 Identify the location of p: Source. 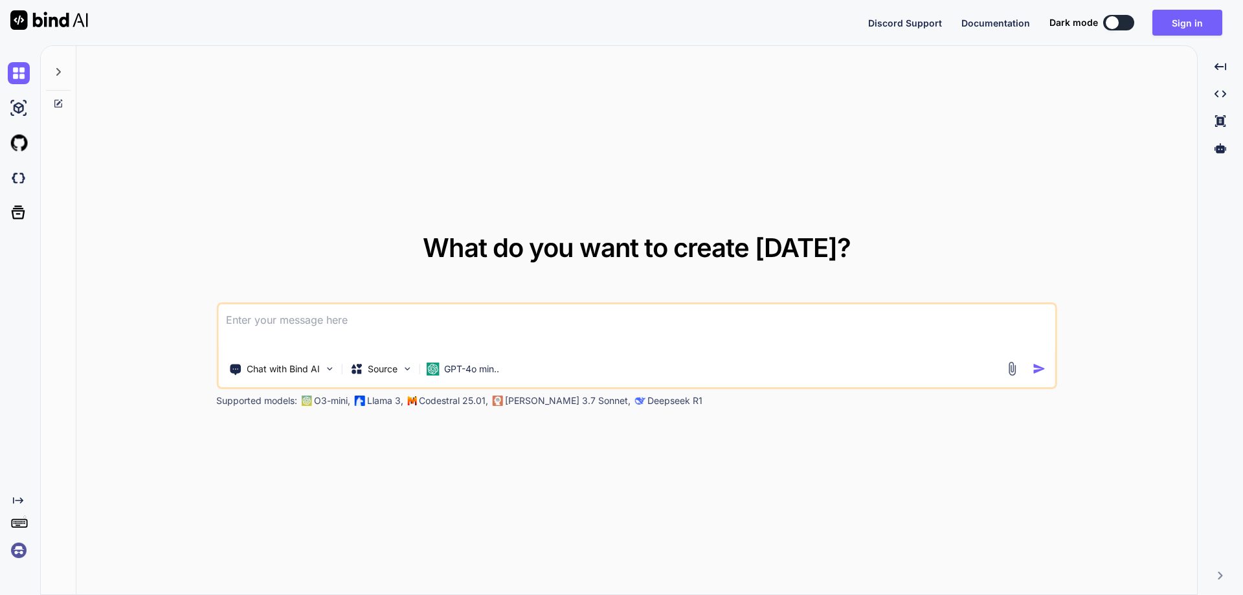
(383, 369).